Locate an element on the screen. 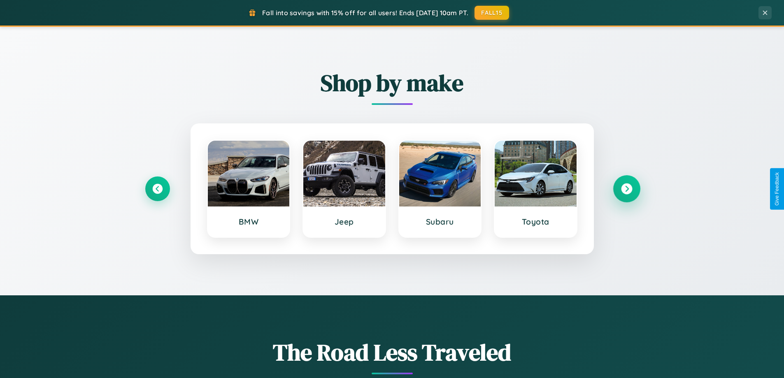 The image size is (784, 378). h3: Jeep is located at coordinates (344, 222).